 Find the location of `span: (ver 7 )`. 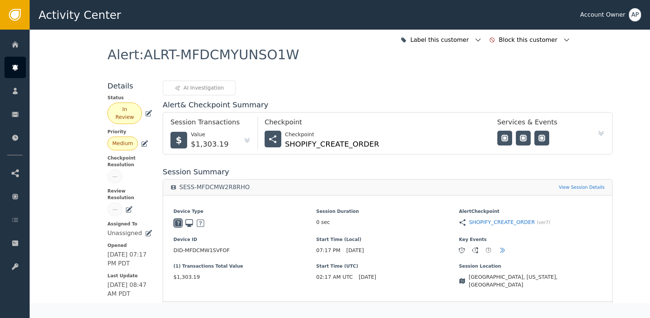

span: (ver 7 ) is located at coordinates (543, 223).